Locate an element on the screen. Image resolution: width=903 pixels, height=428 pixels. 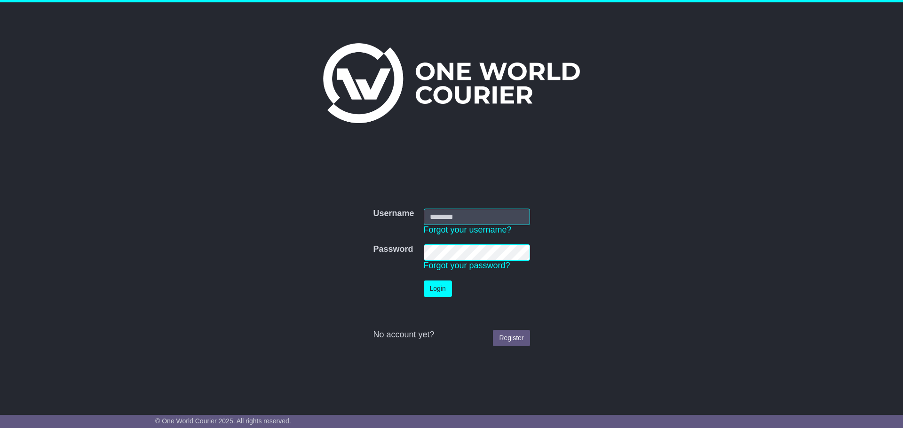
a: Forgot your username? is located at coordinates (468, 230).